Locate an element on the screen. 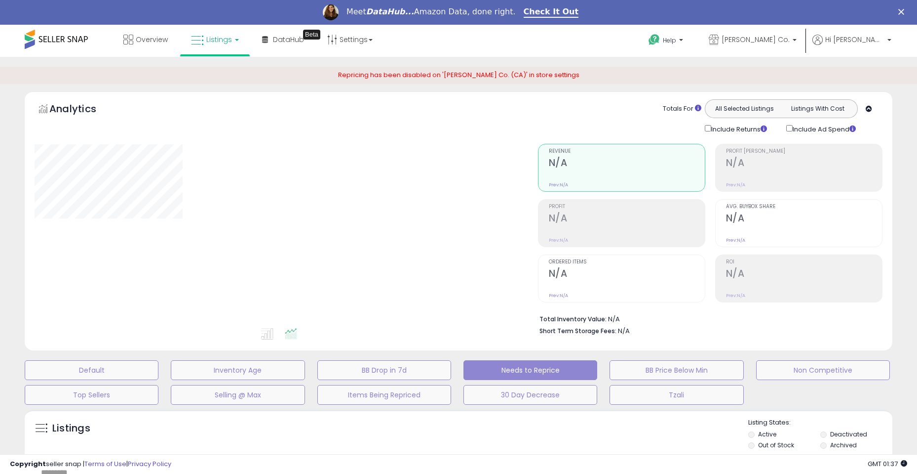 This screenshot has width=917, height=474. span: Ordered Items is located at coordinates (627, 262).